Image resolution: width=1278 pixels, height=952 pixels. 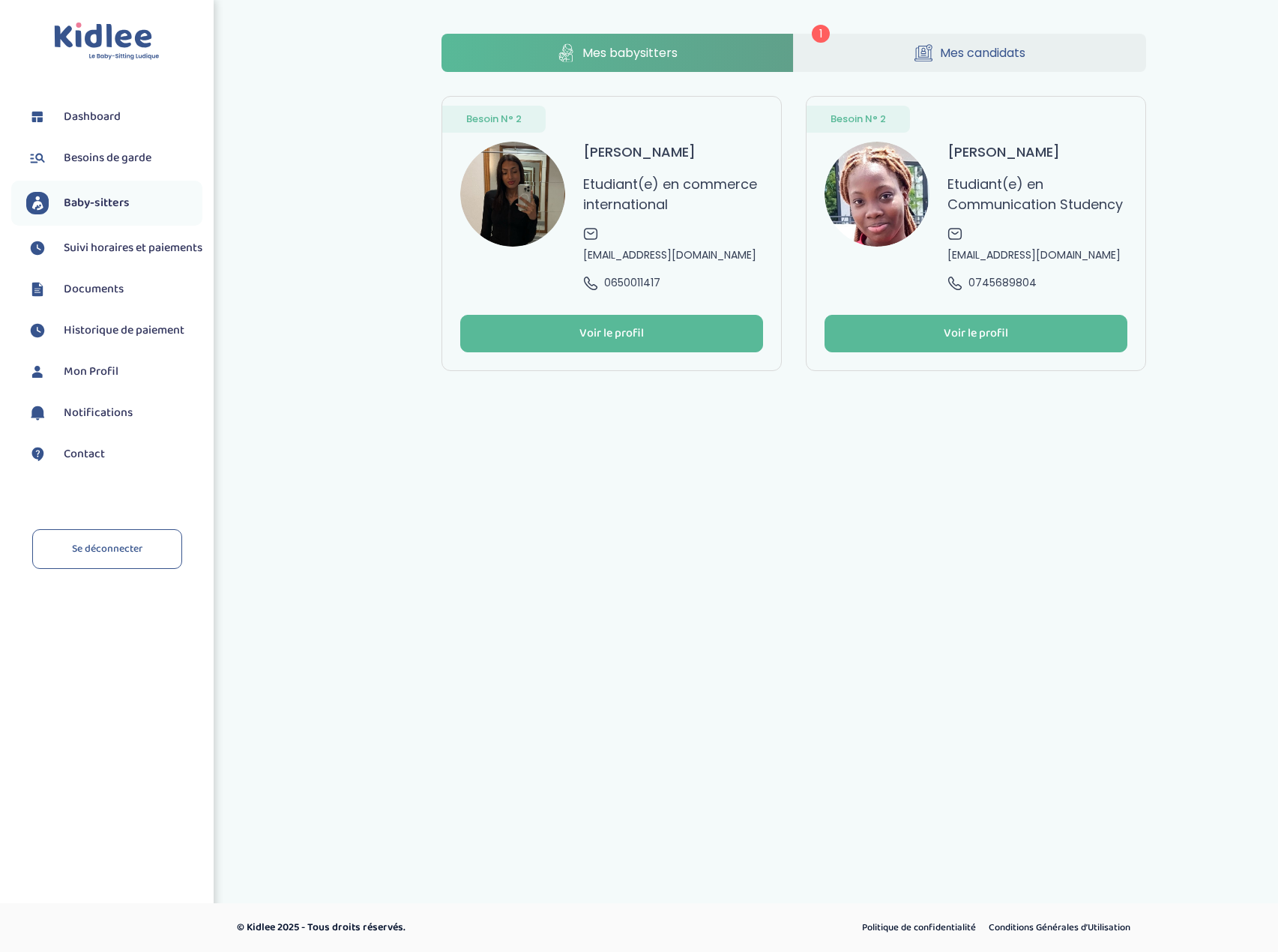 What do you see at coordinates (98, 414) in the screenshot?
I see `span: Notifications` at bounding box center [98, 414].